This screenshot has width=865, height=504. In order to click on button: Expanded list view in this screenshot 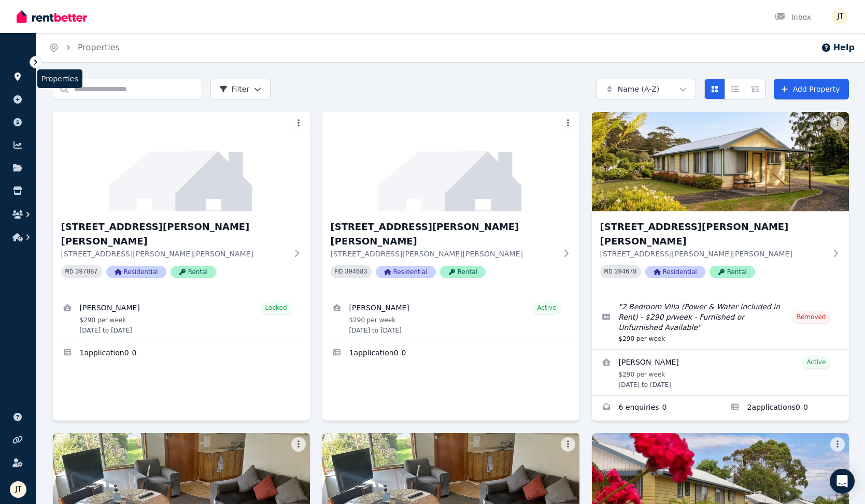, I will do `click(755, 89)`.